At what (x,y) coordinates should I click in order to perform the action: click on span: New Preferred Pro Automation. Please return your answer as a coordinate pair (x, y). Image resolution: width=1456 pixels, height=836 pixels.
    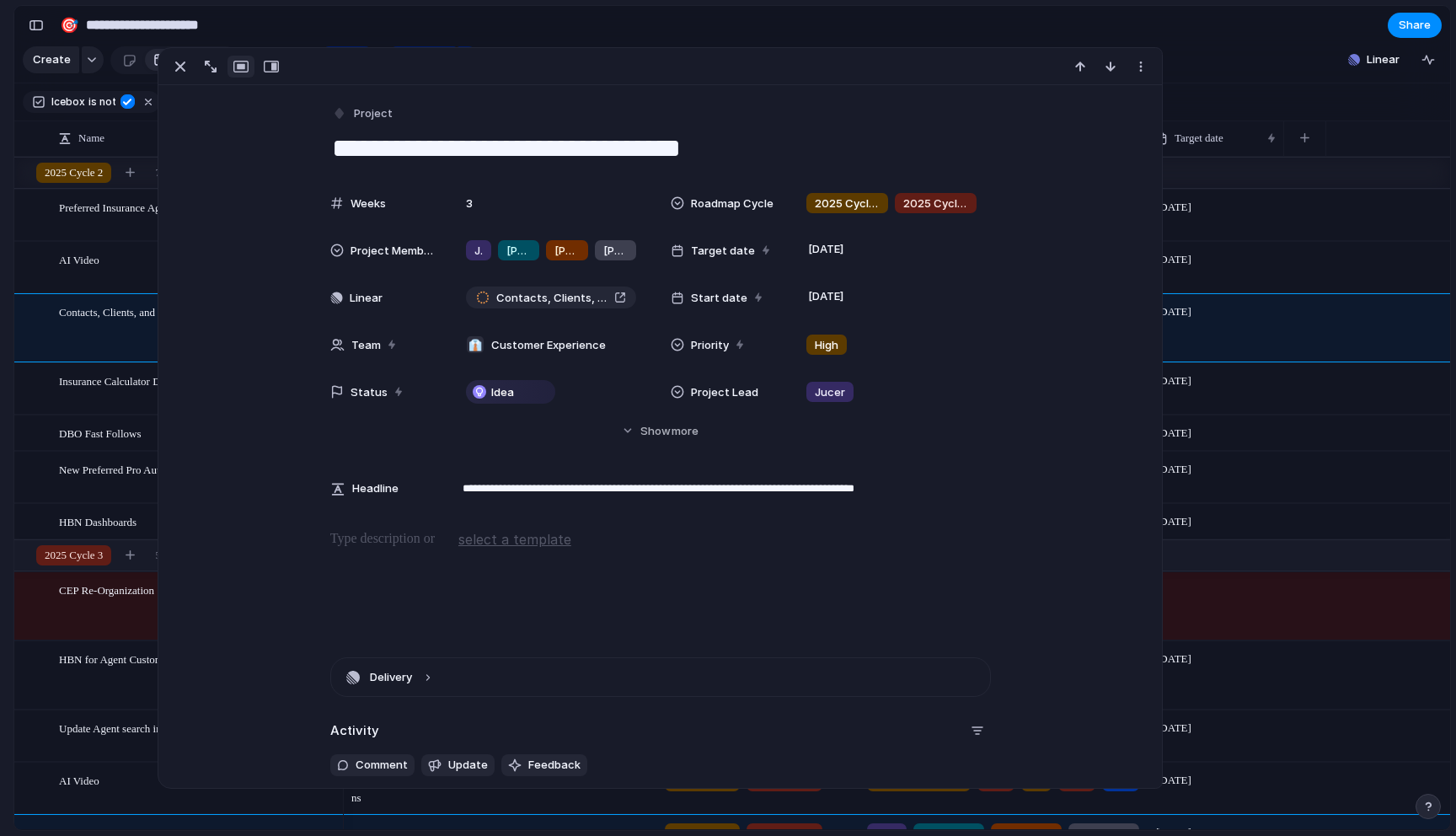
    Looking at the image, I should click on (127, 468).